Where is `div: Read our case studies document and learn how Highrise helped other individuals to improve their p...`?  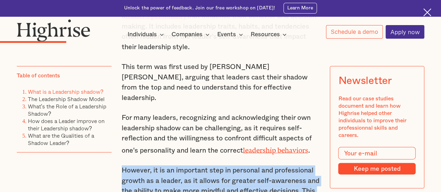
div: Read our case studies document and learn how Highrise helped other individuals to improve their p... is located at coordinates (377, 117).